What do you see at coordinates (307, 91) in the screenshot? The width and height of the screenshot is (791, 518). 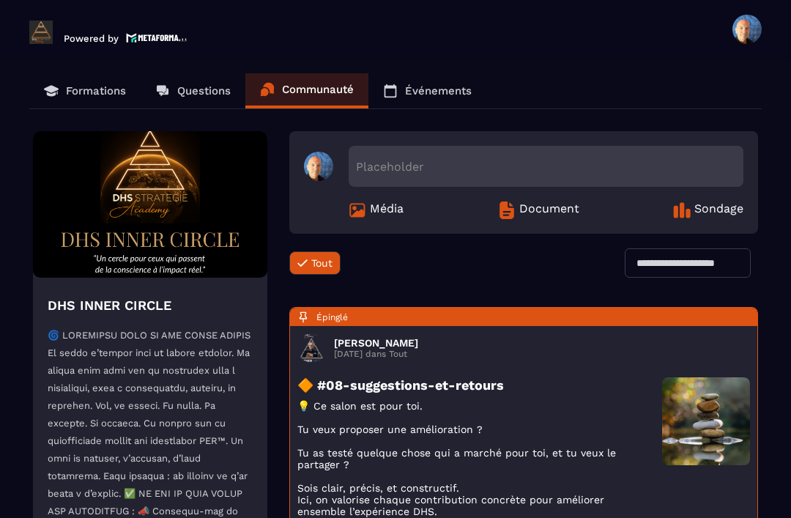 I see `a: Communauté` at bounding box center [307, 91].